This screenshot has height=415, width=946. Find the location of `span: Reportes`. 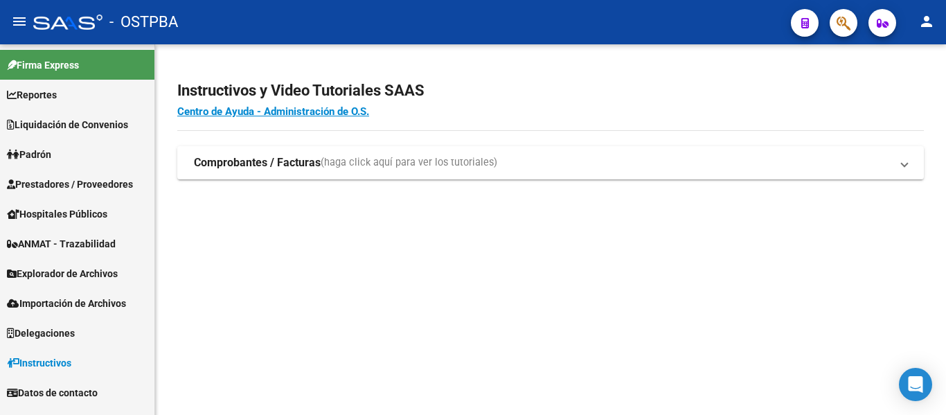

span: Reportes is located at coordinates (32, 95).